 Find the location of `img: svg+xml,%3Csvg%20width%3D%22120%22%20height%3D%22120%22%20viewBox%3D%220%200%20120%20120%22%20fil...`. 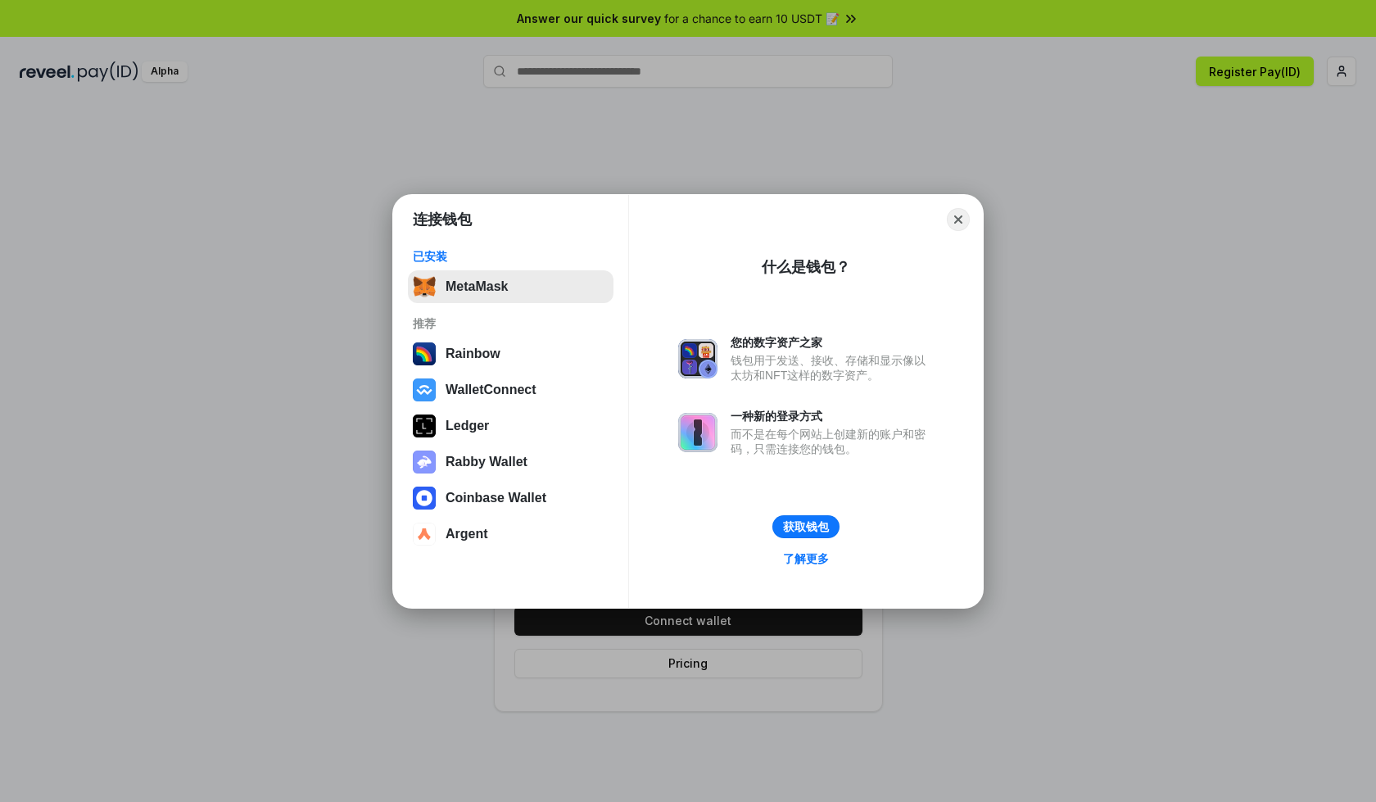

img: svg+xml,%3Csvg%20width%3D%22120%22%20height%3D%22120%22%20viewBox%3D%220%200%20120%20120%22%20fil... is located at coordinates (424, 354).